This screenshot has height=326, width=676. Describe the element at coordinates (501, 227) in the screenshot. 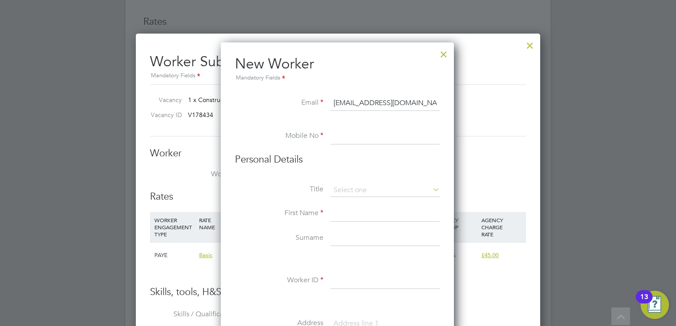

I see `div: AGENCY CHARGE RATE` at that location.